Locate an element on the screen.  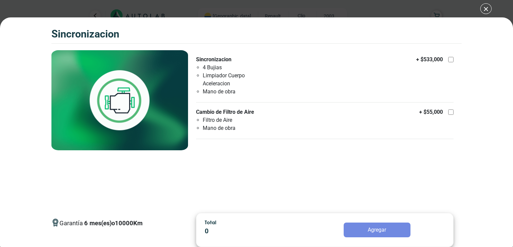
p: 6 mes(es) o 10000 Km is located at coordinates (113, 223).